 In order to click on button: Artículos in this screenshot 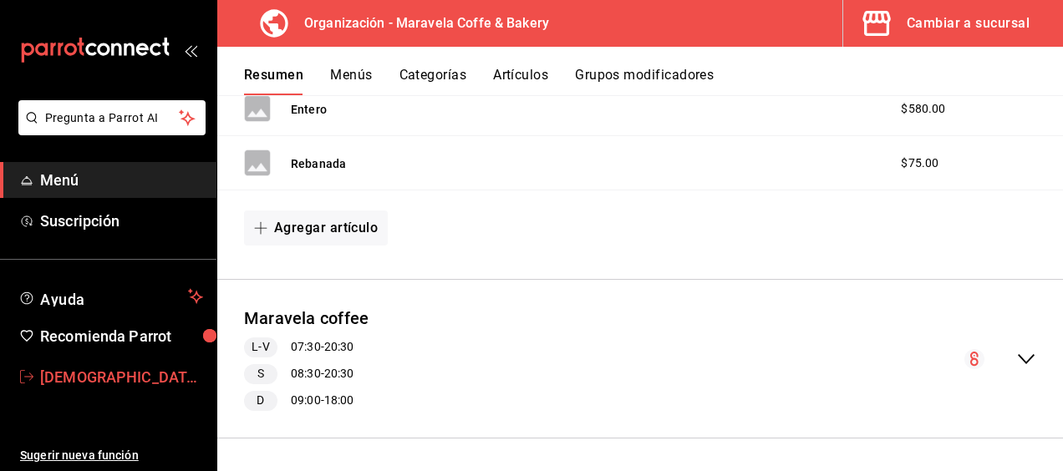, I will do `click(520, 81)`.